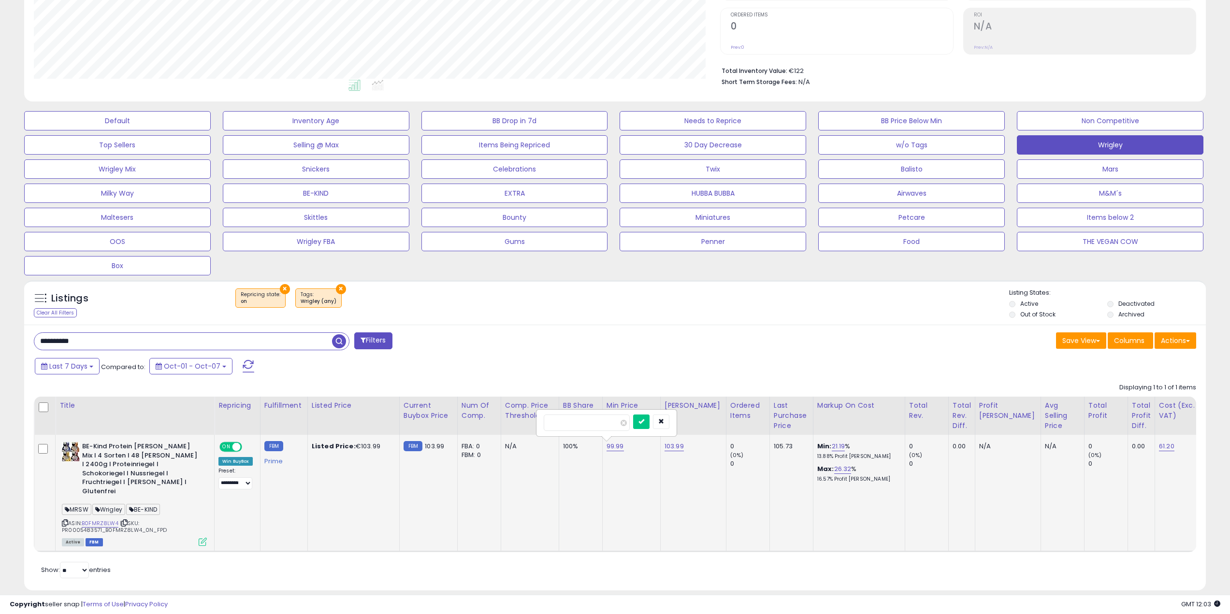 The height and width of the screenshot is (614, 1230). I want to click on b: Short Term Storage Fees:, so click(759, 82).